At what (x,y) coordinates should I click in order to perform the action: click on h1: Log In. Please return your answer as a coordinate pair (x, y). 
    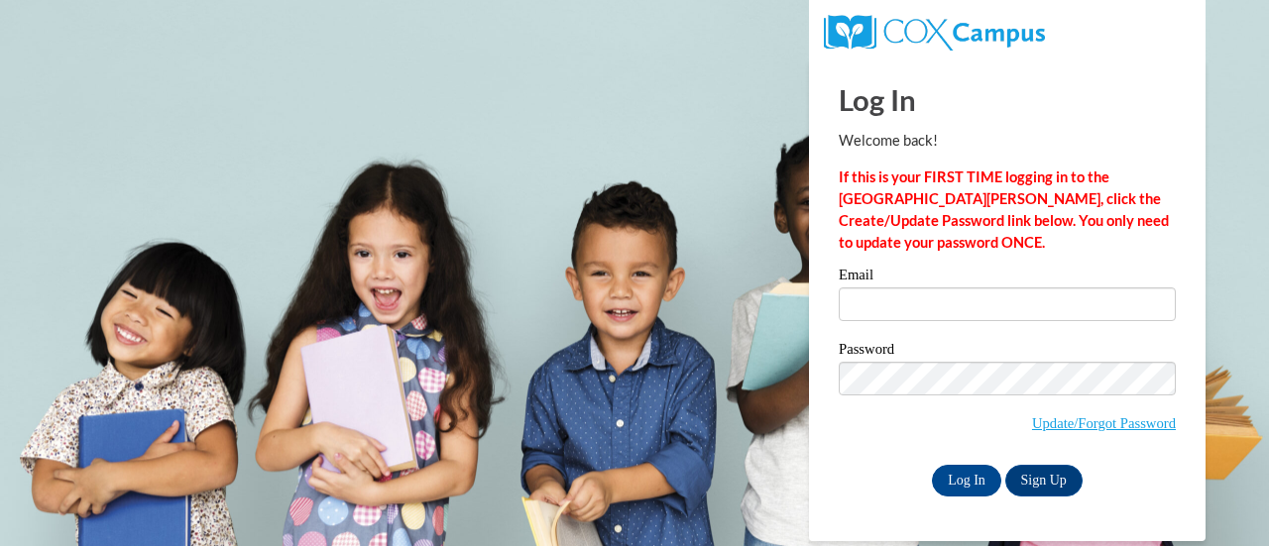
    Looking at the image, I should click on (1008, 99).